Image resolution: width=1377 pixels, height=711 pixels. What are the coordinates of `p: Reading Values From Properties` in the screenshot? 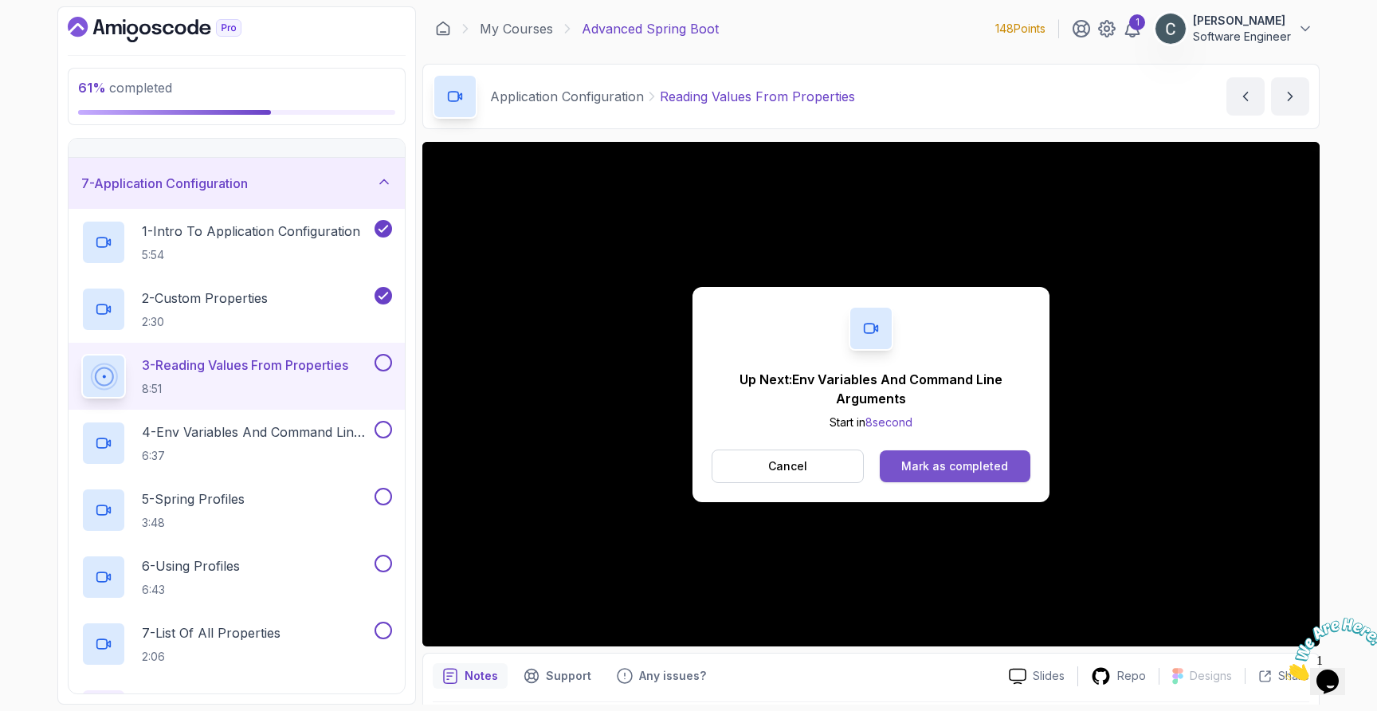 It's located at (757, 96).